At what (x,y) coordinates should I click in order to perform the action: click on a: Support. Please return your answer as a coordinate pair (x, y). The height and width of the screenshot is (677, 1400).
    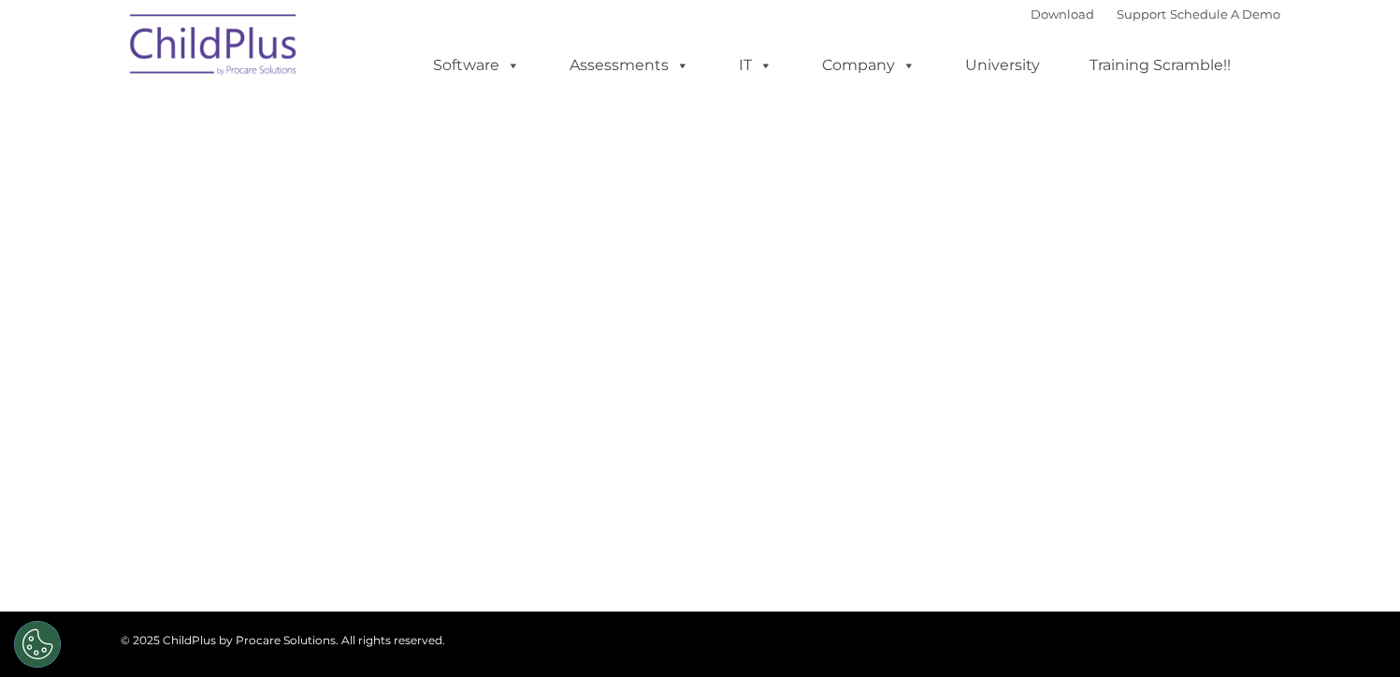
    Looking at the image, I should click on (1141, 14).